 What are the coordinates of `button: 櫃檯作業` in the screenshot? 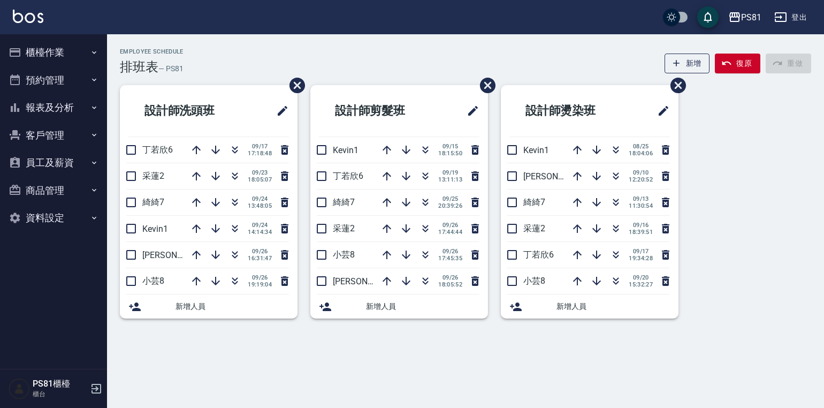 It's located at (53, 52).